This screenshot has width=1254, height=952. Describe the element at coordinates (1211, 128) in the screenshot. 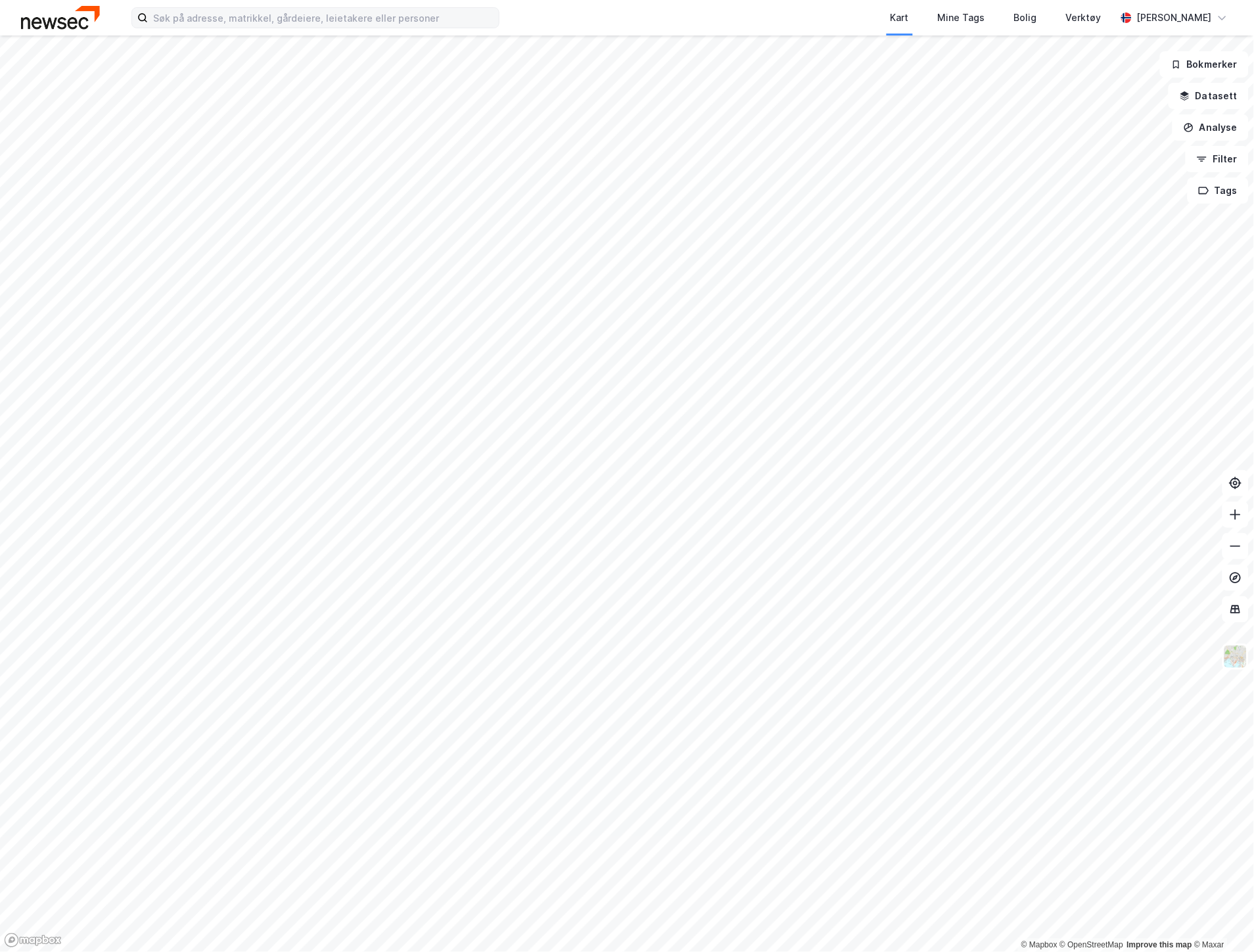

I see `button: Analyse` at that location.